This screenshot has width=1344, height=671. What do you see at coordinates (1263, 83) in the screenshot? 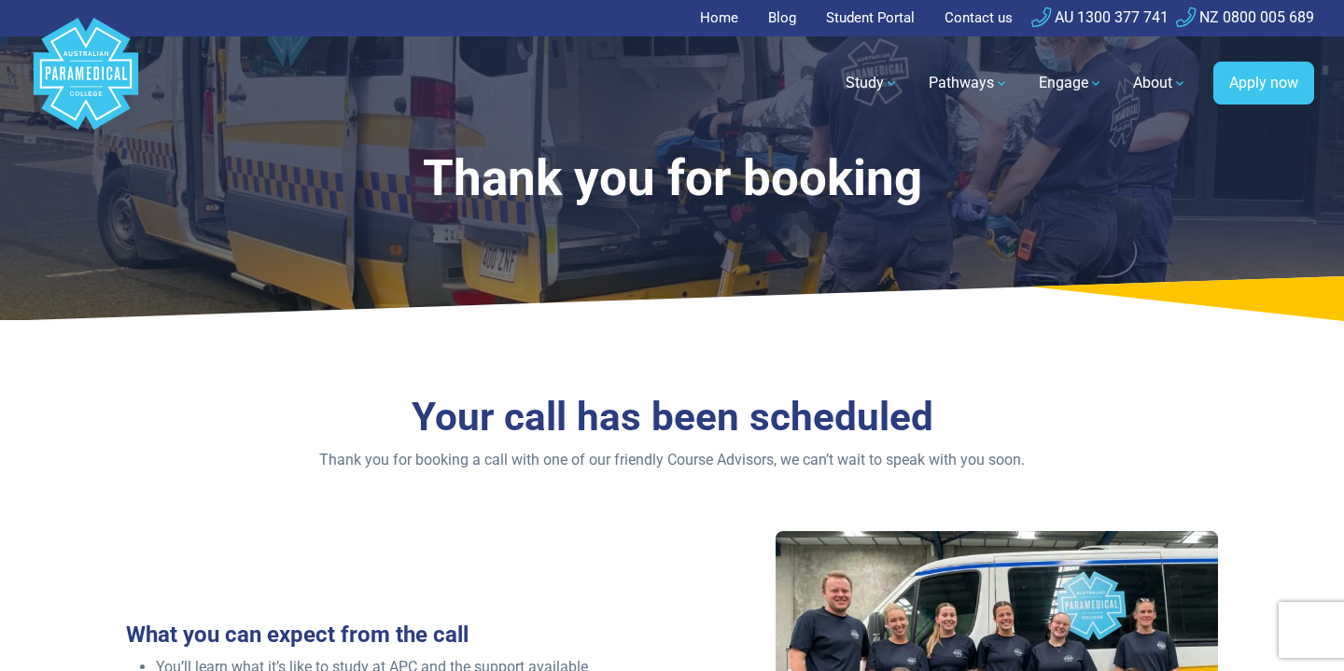
I see `a: Apply now` at bounding box center [1263, 83].